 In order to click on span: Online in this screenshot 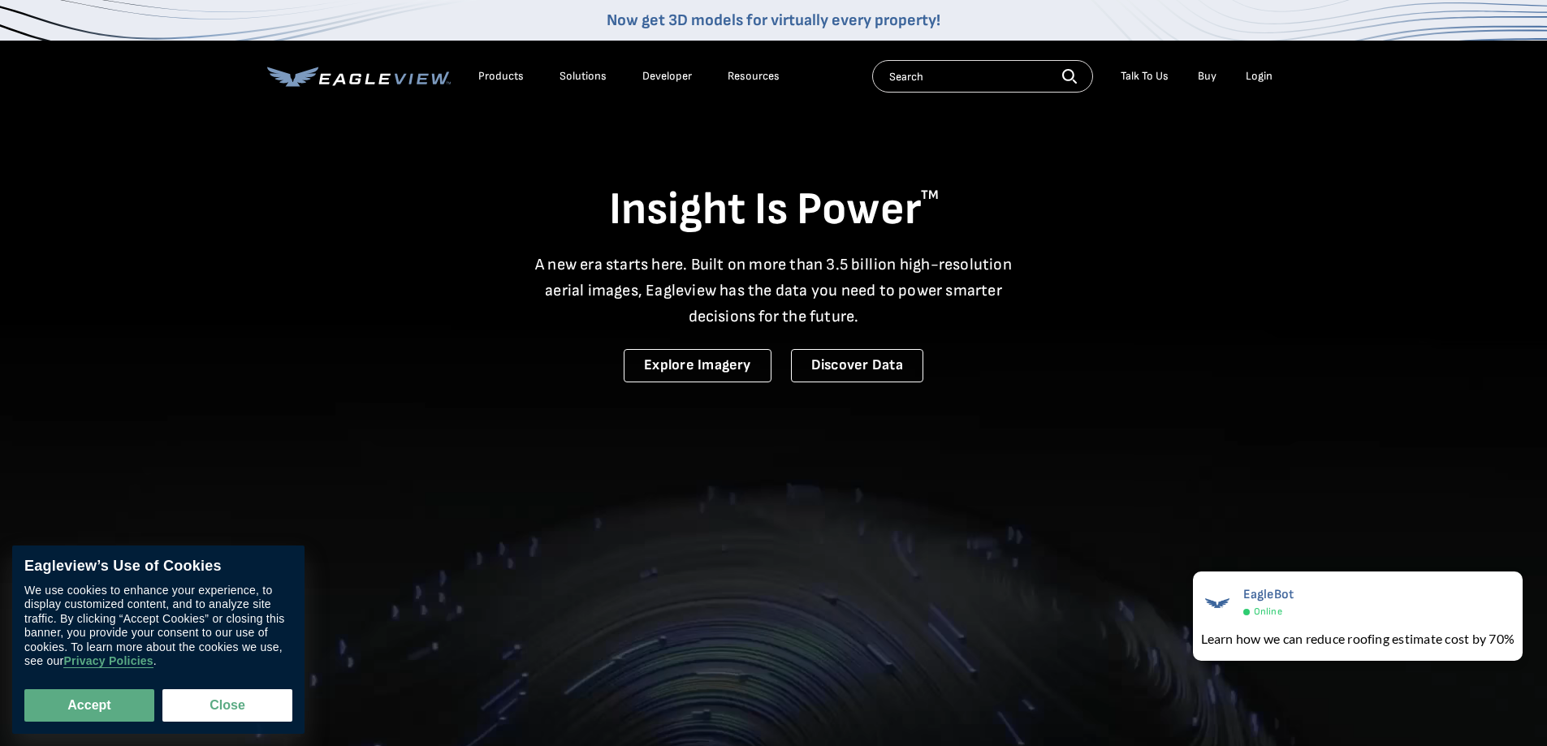, I will do `click(1268, 611)`.